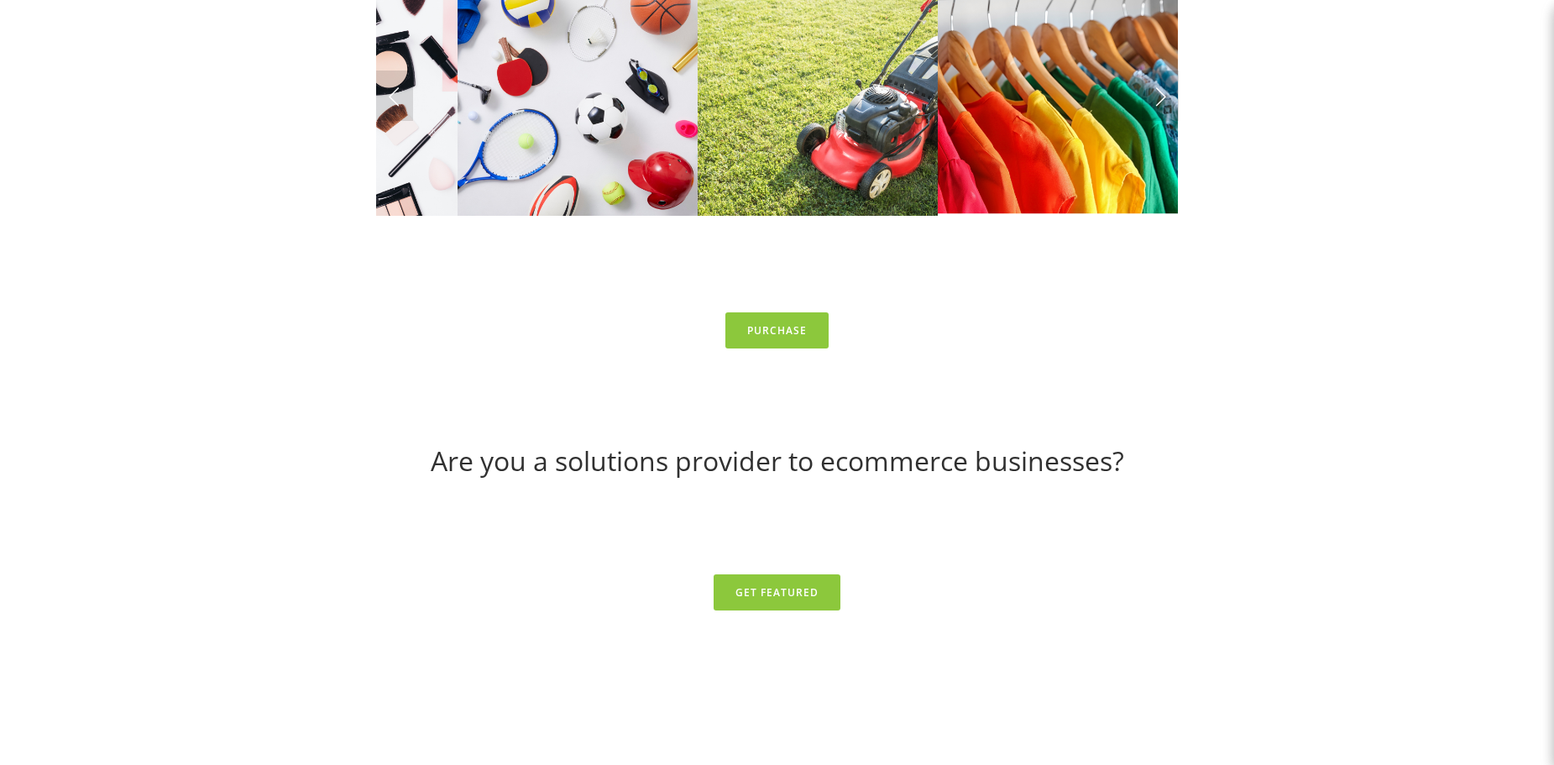 Image resolution: width=1554 pixels, height=765 pixels. I want to click on h1: Are you a solutions provider to ecommerce businesses?, so click(778, 461).